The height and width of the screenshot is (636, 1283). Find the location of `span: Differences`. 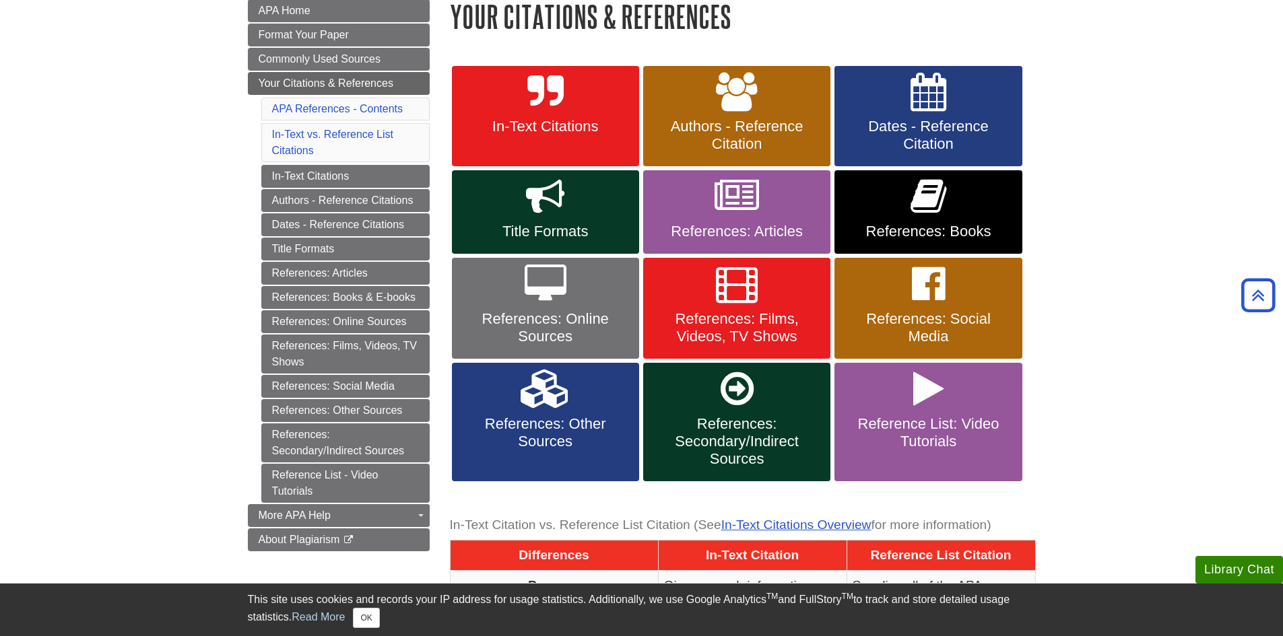

span: Differences is located at coordinates (554, 555).